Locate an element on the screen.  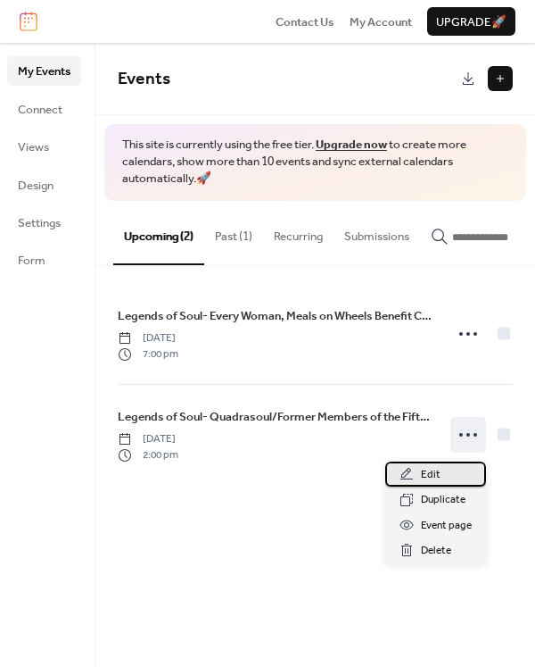
button: Upcoming (2) is located at coordinates (159, 233).